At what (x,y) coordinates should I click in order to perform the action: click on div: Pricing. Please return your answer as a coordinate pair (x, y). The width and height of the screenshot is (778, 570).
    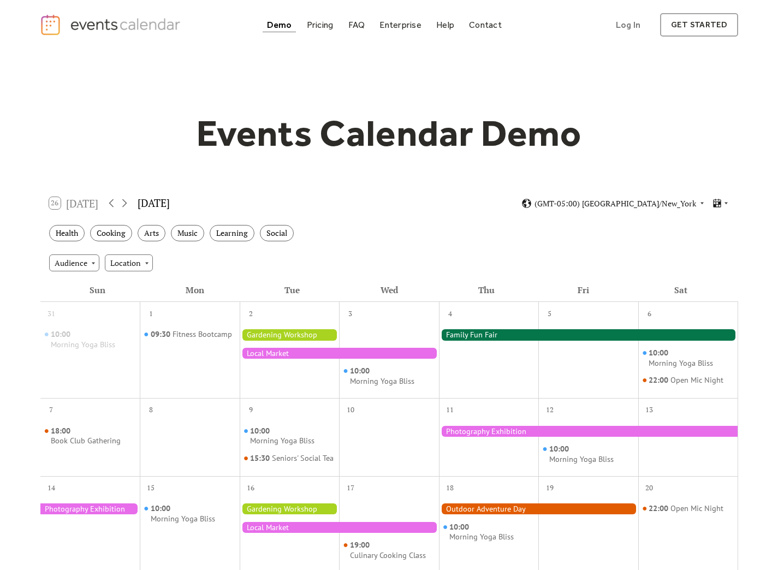
    Looking at the image, I should click on (320, 25).